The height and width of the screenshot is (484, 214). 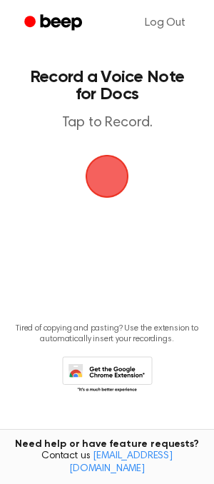 What do you see at coordinates (107, 334) in the screenshot?
I see `p: Tired of copying and pasting? Use the extension to automatically insert your recordings.` at bounding box center [107, 334].